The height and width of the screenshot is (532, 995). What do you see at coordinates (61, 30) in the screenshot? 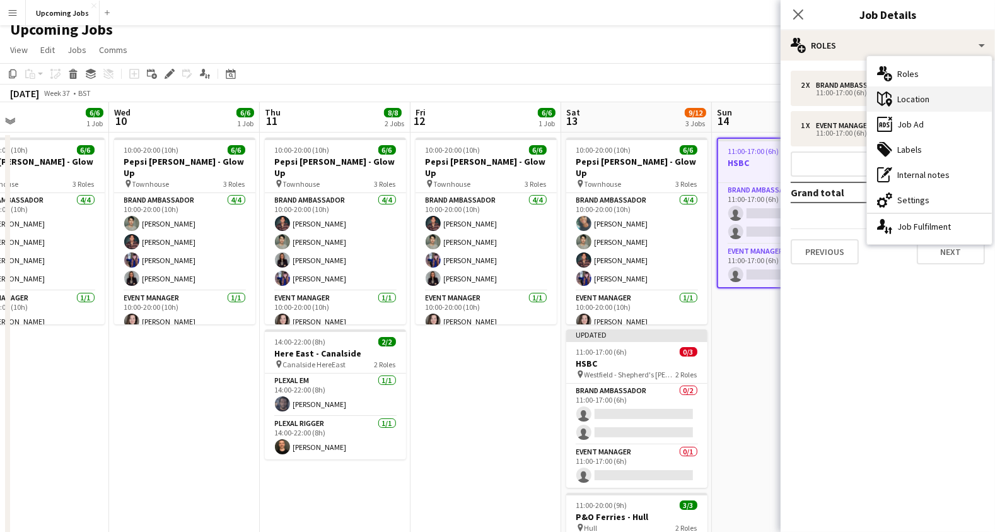
I see `h1: Upcoming Jobs` at bounding box center [61, 30].